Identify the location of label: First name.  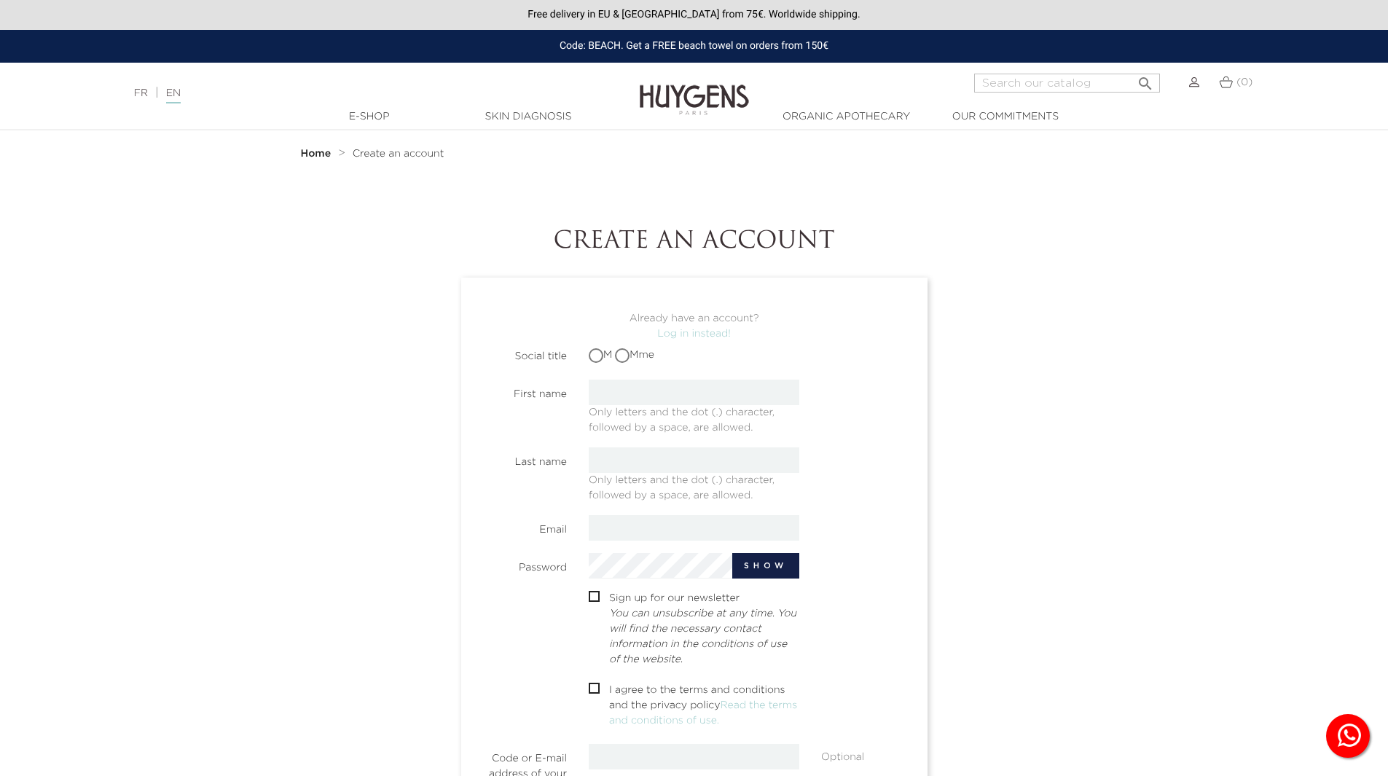
(520, 391).